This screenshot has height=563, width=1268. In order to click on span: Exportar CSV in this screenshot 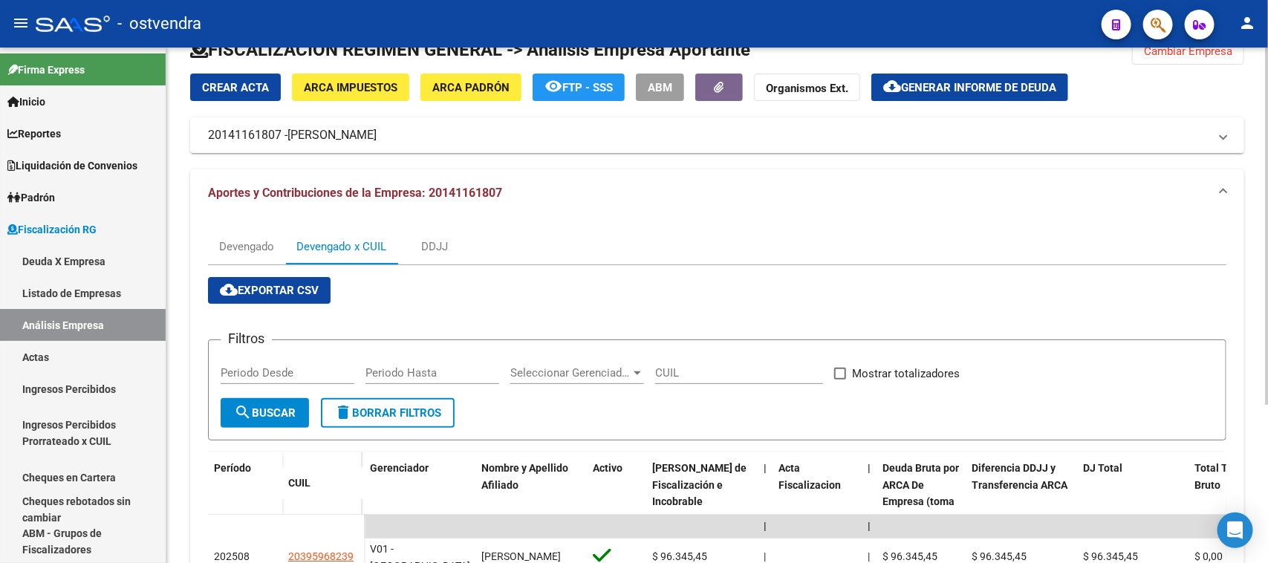, I will do `click(269, 290)`.